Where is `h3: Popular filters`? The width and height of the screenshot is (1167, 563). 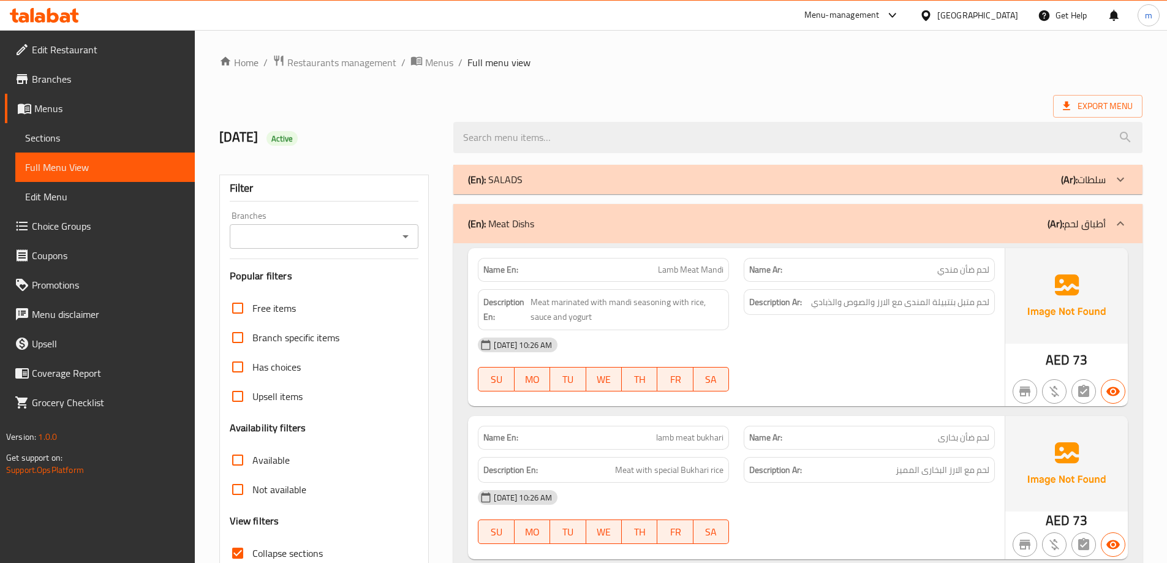 h3: Popular filters is located at coordinates (324, 276).